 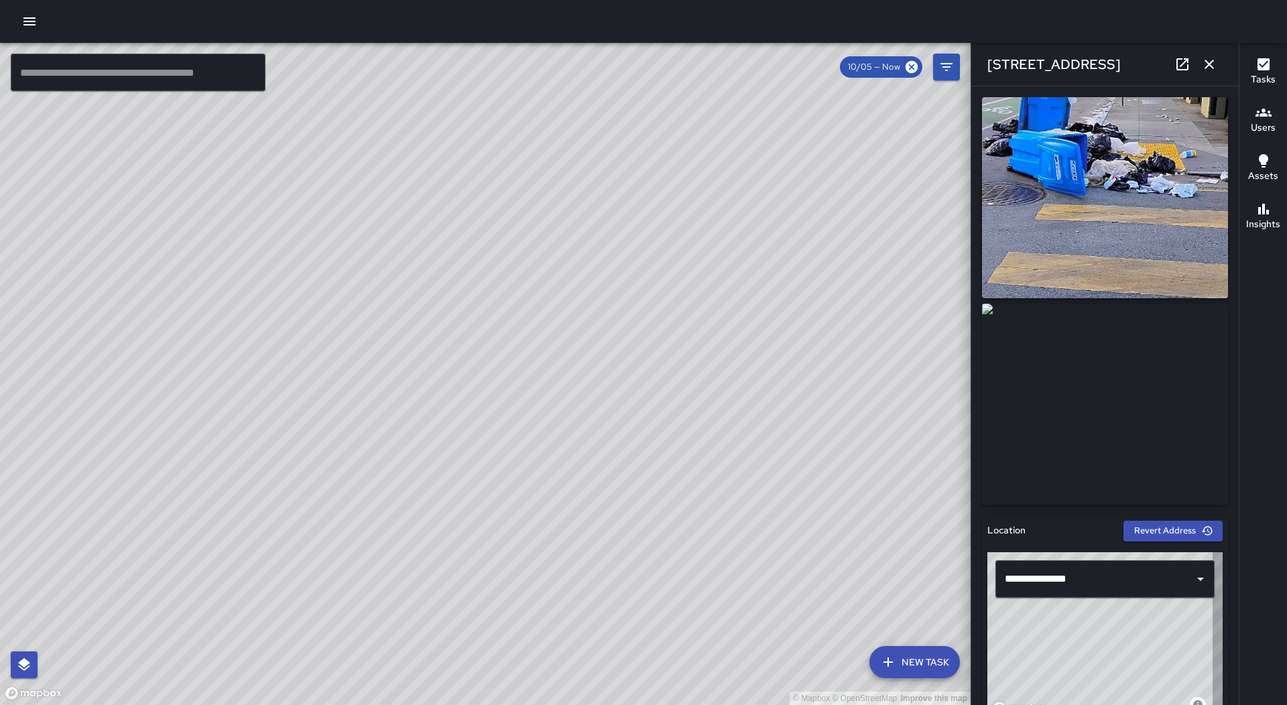 What do you see at coordinates (1006, 531) in the screenshot?
I see `h6: Location` at bounding box center [1006, 531].